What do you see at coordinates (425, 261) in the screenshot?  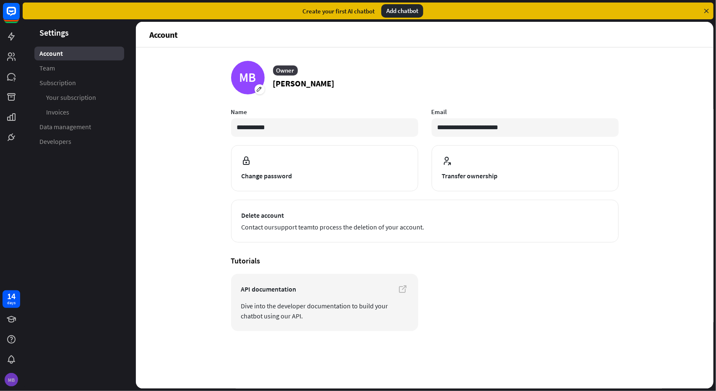 I see `h4: Tutorials` at bounding box center [425, 261].